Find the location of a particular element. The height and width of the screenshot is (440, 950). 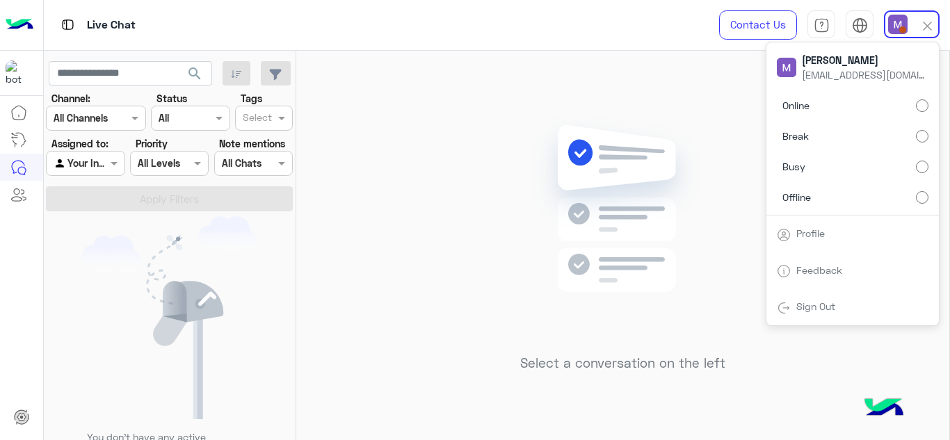

span: Break is located at coordinates (796, 136).